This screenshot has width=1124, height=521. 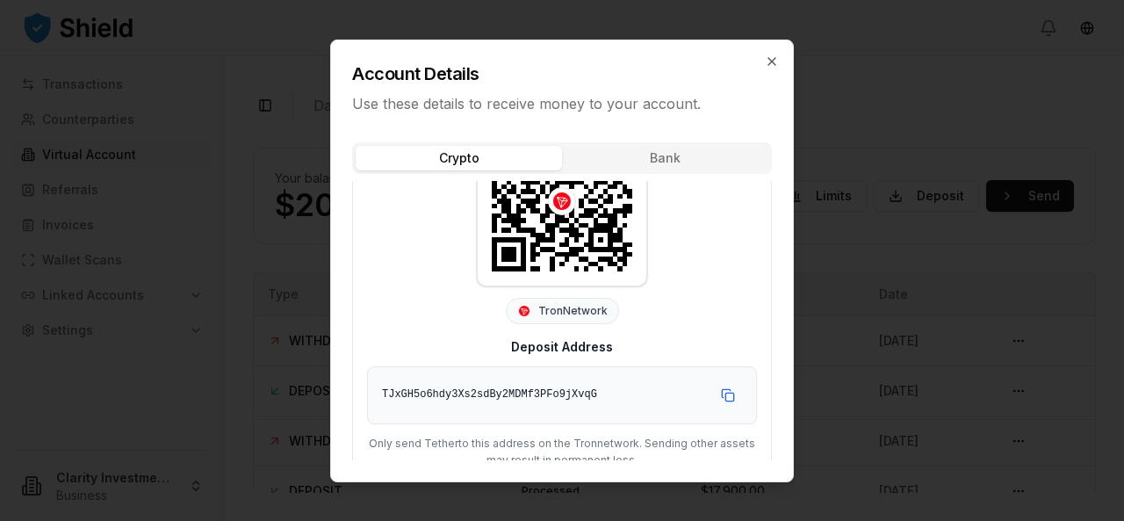 I want to click on button: Crypto, so click(x=458, y=157).